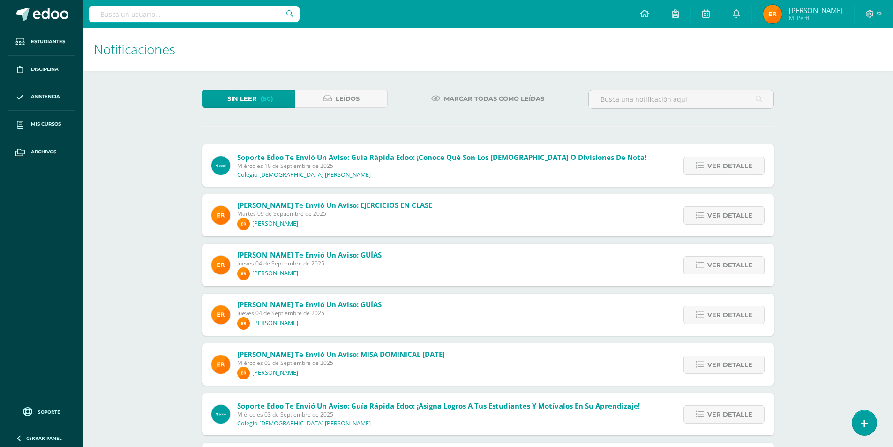 The image size is (893, 447). What do you see at coordinates (41, 97) in the screenshot?
I see `a: Asistencia` at bounding box center [41, 97].